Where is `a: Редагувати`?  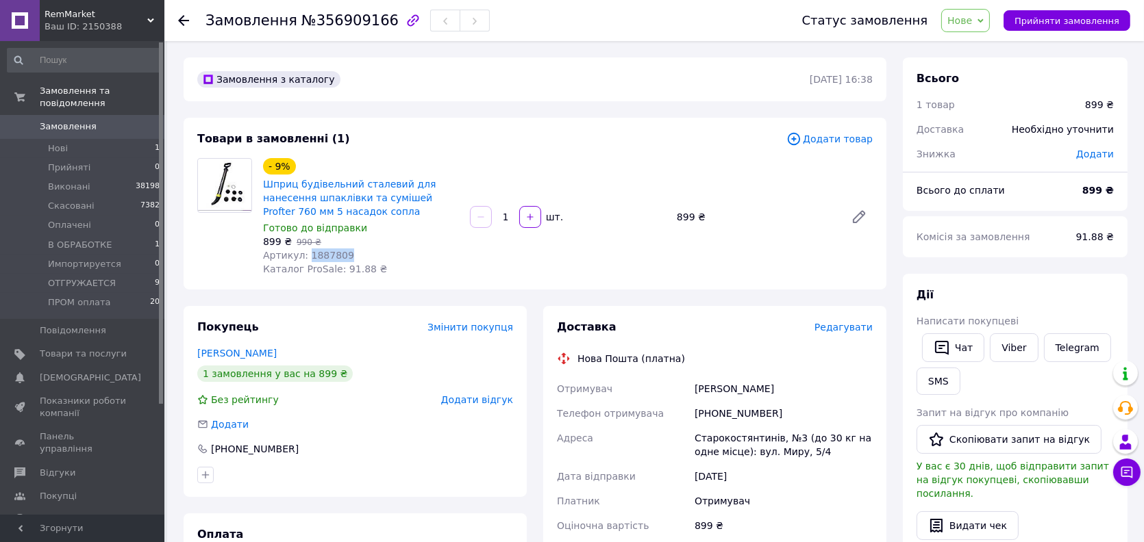
a: Редагувати is located at coordinates (859, 217).